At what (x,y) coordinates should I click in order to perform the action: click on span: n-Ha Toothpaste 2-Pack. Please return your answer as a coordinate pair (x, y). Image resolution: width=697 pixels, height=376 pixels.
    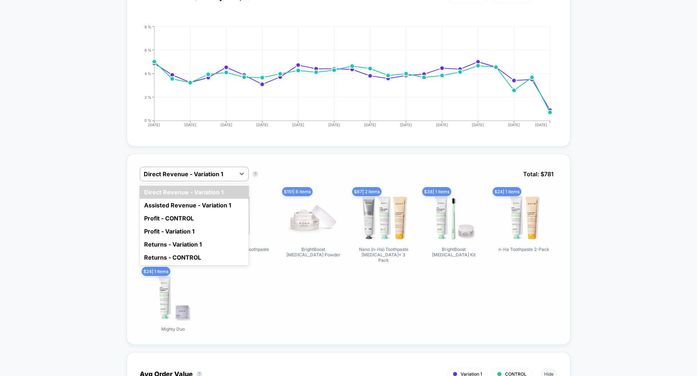
    Looking at the image, I should click on (524, 249).